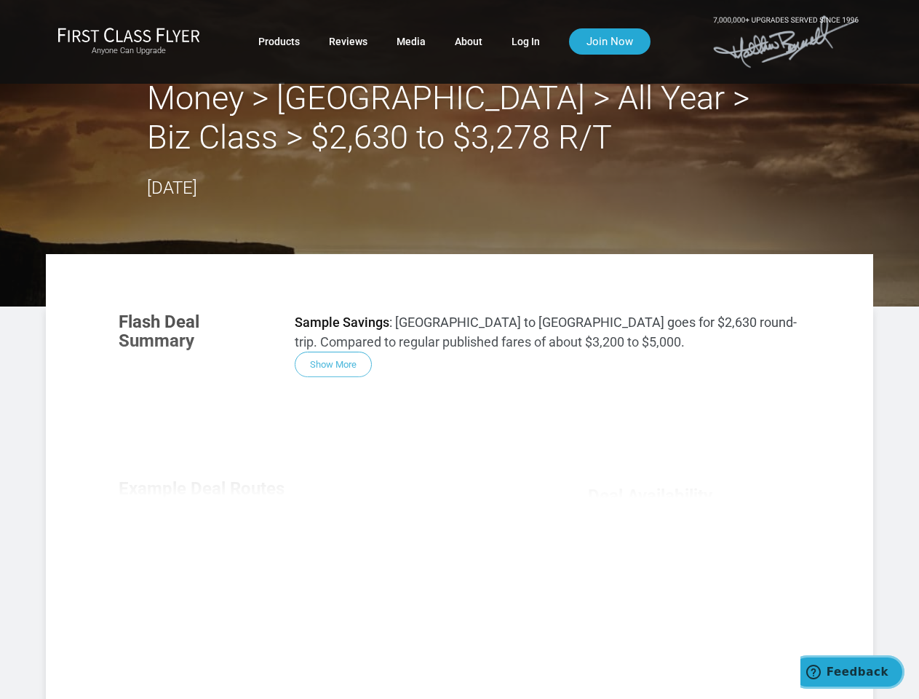 The image size is (919, 699). What do you see at coordinates (348, 41) in the screenshot?
I see `a: Reviews` at bounding box center [348, 41].